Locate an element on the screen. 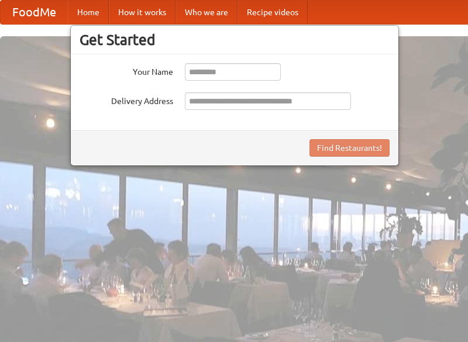  h3: Get Started is located at coordinates (235, 40).